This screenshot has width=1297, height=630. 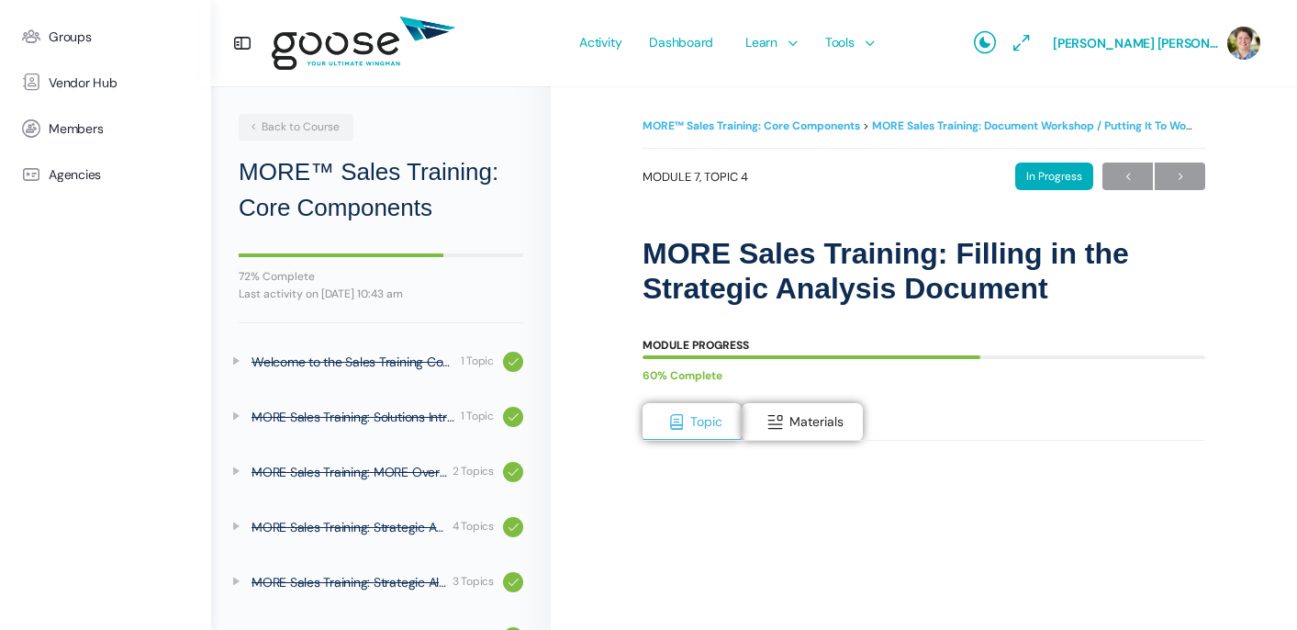 What do you see at coordinates (914, 375) in the screenshot?
I see `div: 60% Complete` at bounding box center [914, 375].